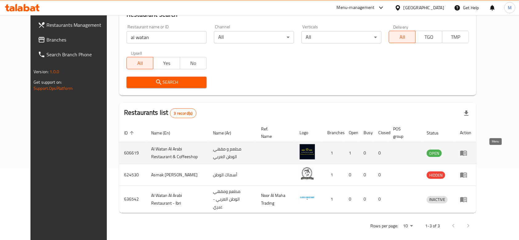  Describe the element at coordinates (434, 153) in the screenshot. I see `span: OPEN` at that location.